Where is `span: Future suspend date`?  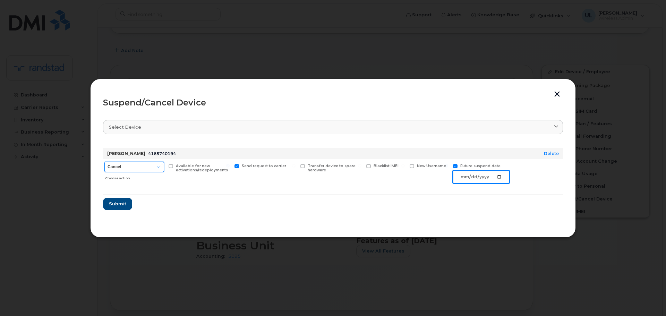 span: Future suspend date is located at coordinates (480, 166).